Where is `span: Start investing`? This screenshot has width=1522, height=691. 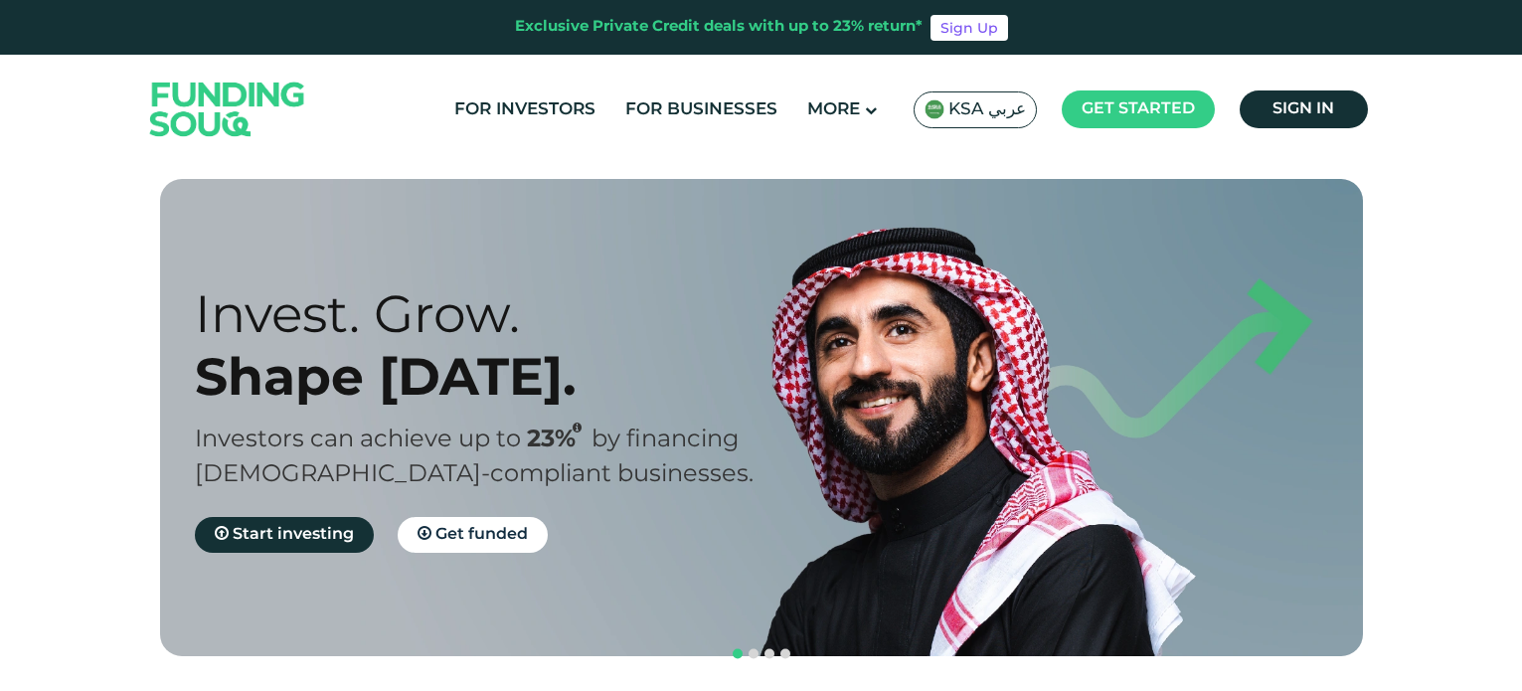
span: Start investing is located at coordinates (293, 534).